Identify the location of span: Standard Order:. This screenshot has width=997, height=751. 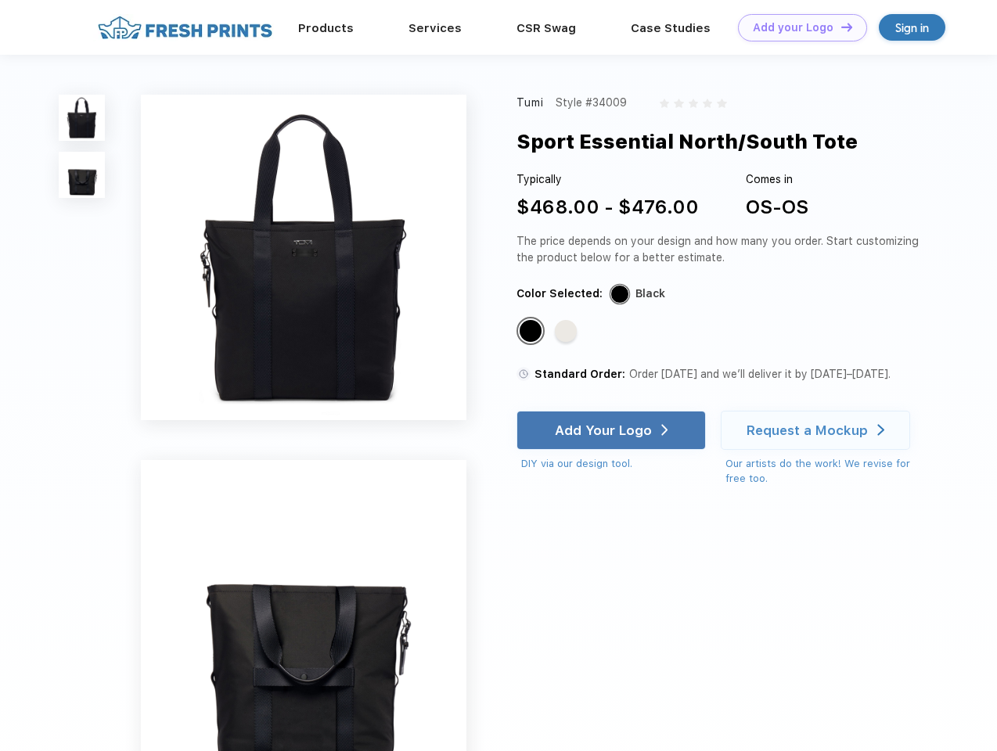
(580, 374).